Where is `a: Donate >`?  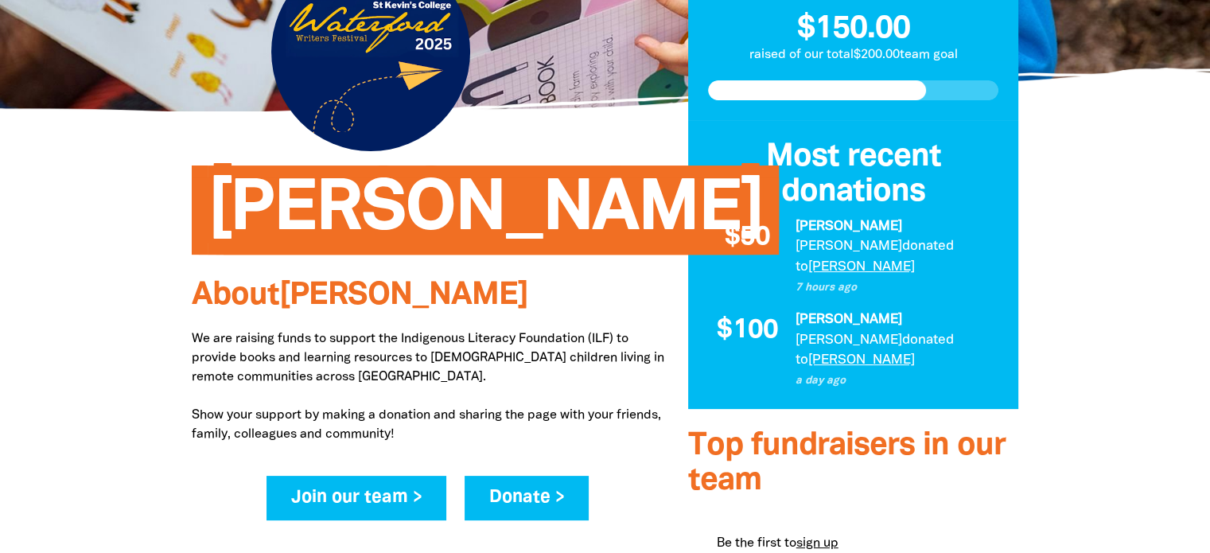
a: Donate > is located at coordinates (526, 498).